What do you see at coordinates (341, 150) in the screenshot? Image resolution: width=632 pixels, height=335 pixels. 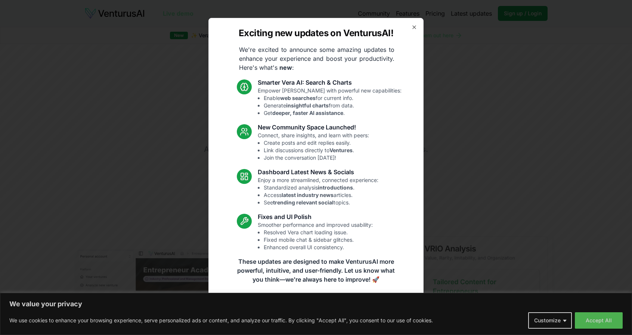 I see `strong: Ventures` at bounding box center [341, 150].